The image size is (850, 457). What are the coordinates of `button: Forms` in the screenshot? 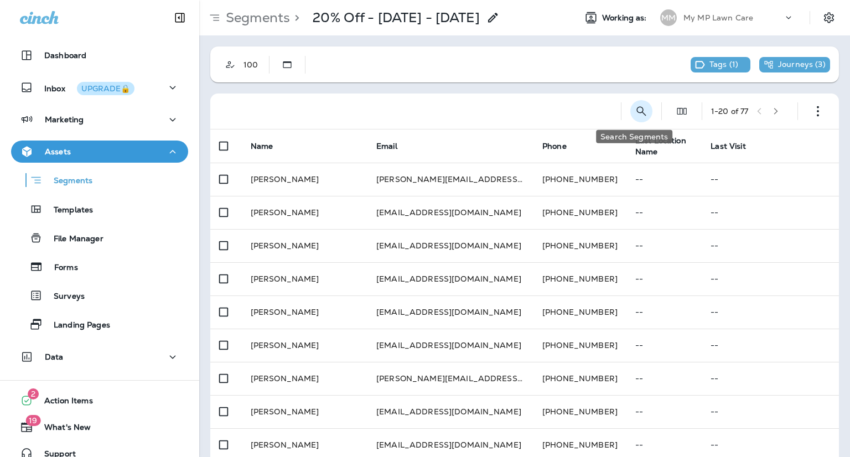 It's located at (100, 267).